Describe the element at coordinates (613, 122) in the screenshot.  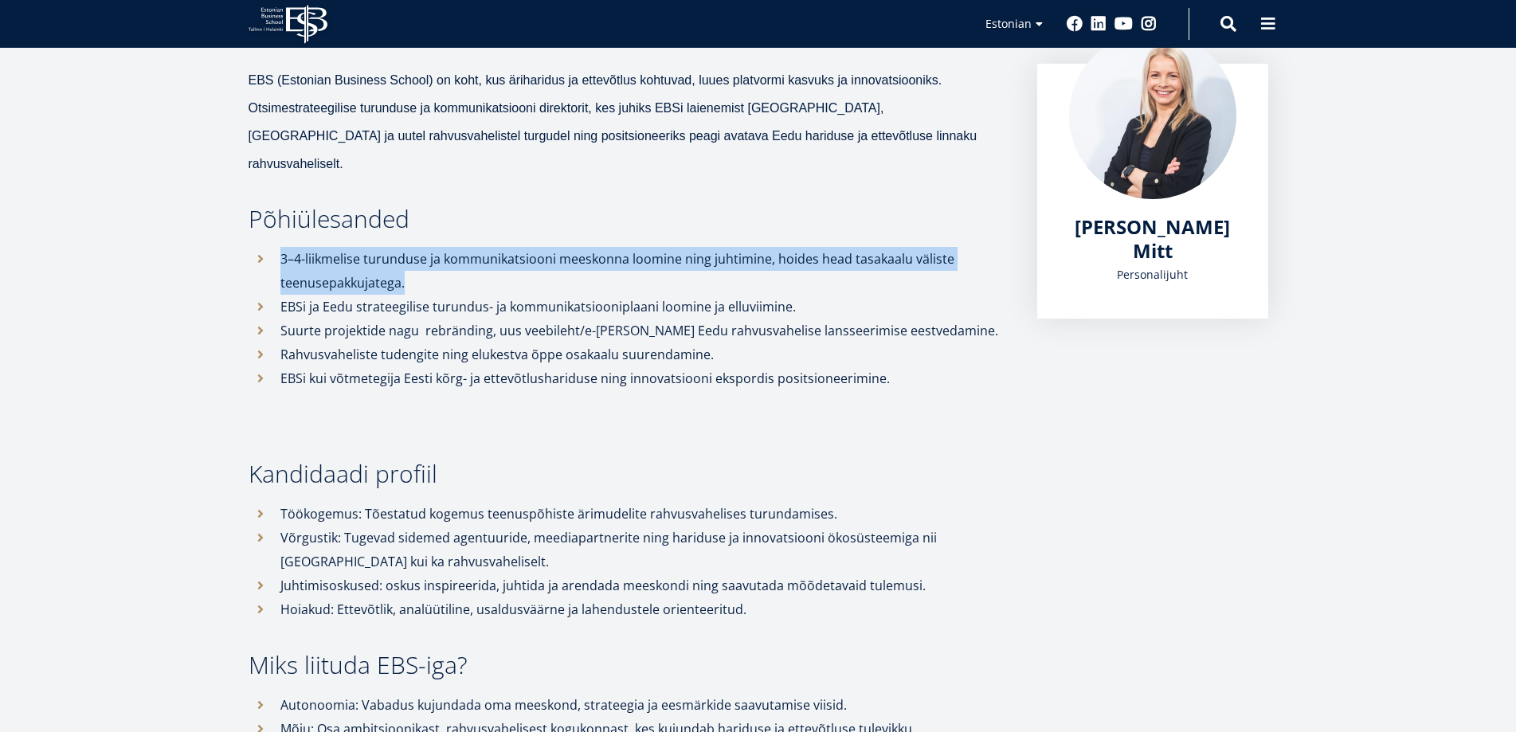
I see `span: EBS (Estonian Business School) on koht, kus äriharidus ja ettevõtlus kohtuvad, luues platvormi ka...` at that location.